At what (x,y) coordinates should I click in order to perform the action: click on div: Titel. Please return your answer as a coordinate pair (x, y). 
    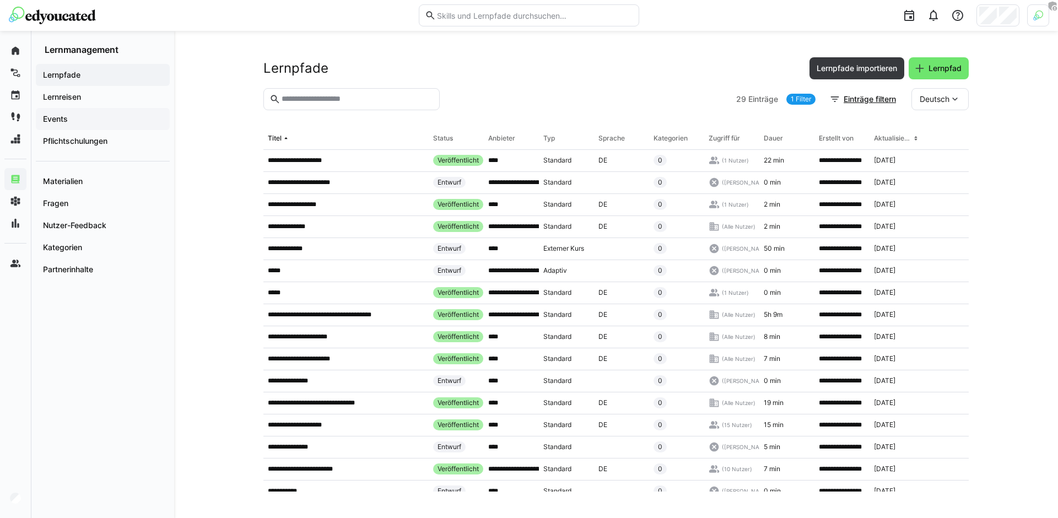
    Looking at the image, I should click on (275, 138).